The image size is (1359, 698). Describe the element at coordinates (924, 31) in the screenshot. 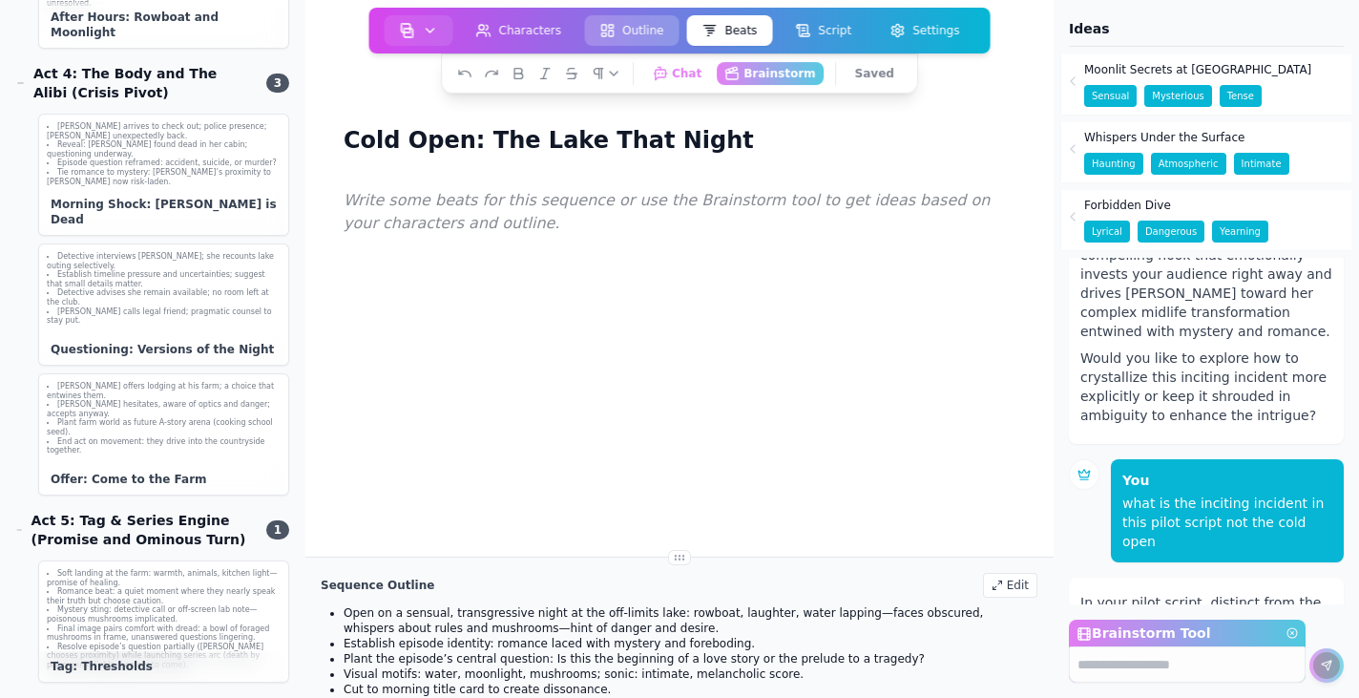

I see `a: Settings` at that location.